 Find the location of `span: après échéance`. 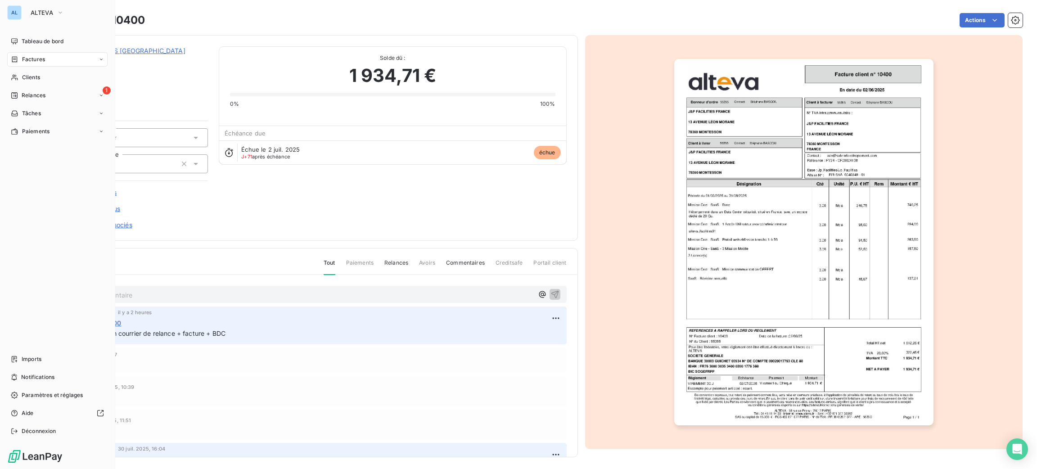

span: après échéance is located at coordinates (266, 157).